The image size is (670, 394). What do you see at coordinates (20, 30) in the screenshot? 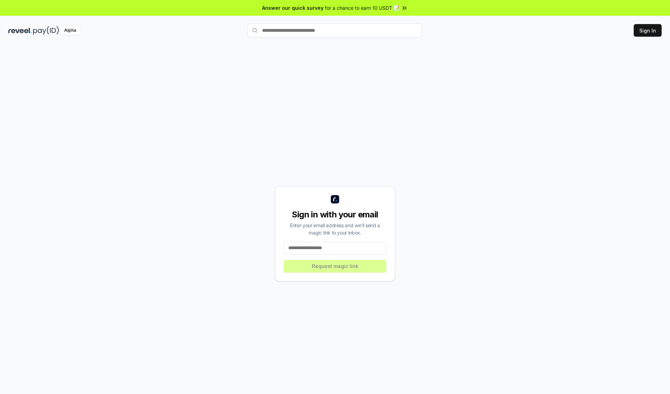
I see `img: reveel_dark` at bounding box center [20, 30].